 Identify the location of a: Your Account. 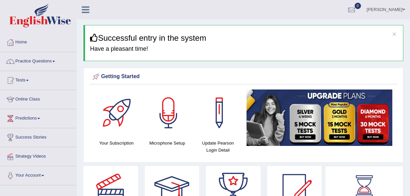
(38, 175).